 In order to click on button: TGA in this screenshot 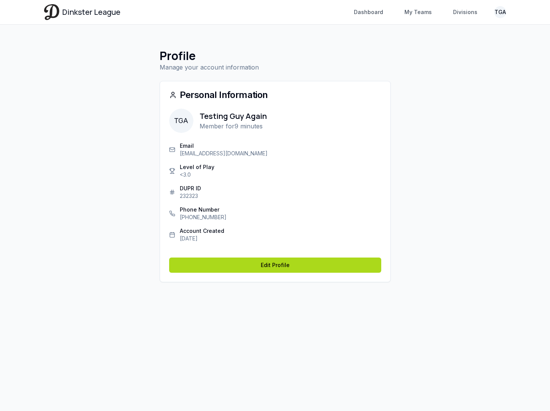, I will do `click(500, 12)`.